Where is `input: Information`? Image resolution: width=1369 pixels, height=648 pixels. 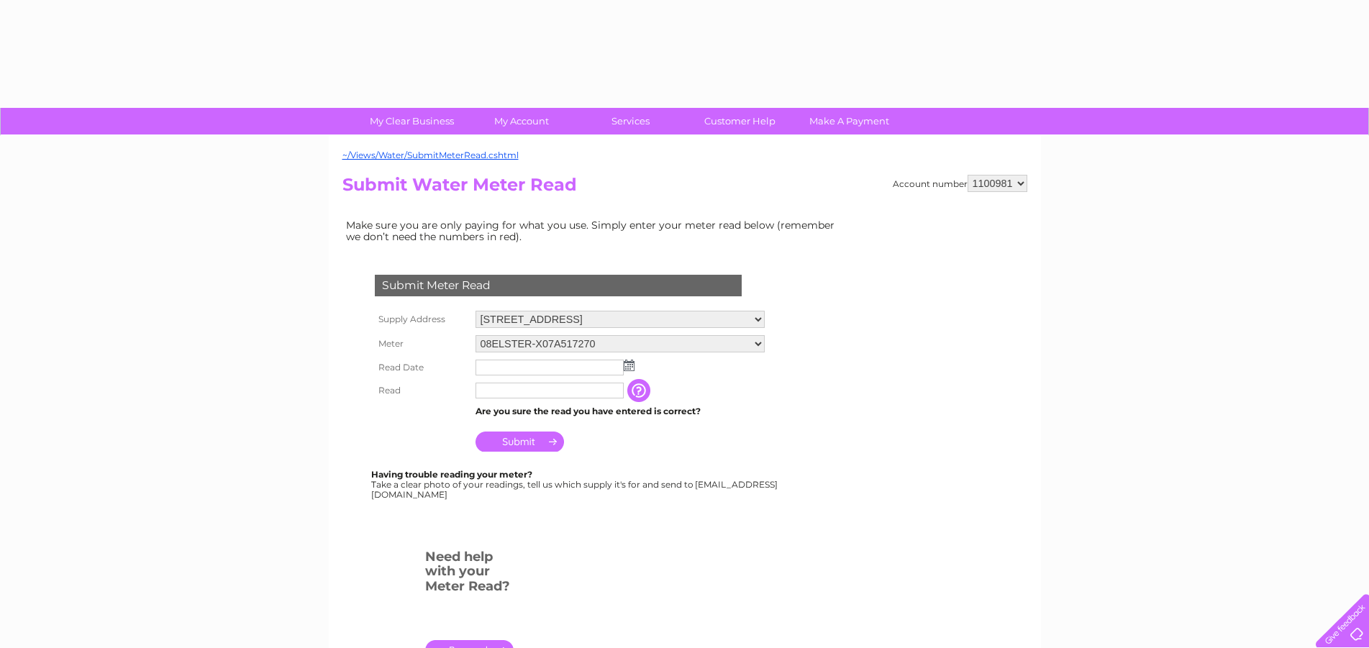
input: Information is located at coordinates (640, 391).